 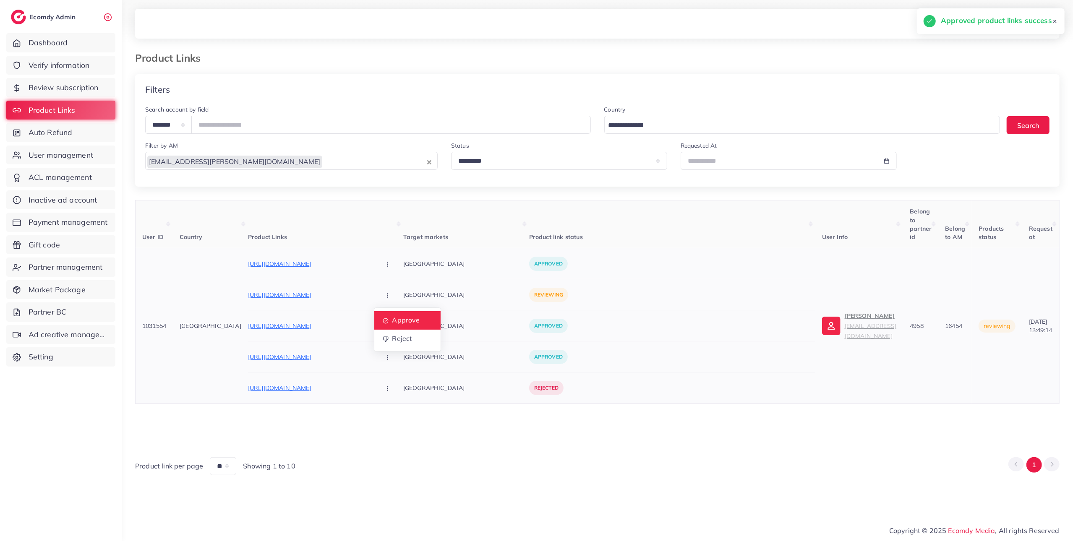 I want to click on span: , All rights Reserved, so click(x=1027, y=531).